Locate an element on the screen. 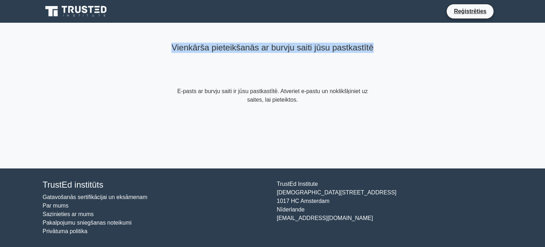  font: Gatavošanās sertifikācijai un eksāmenam is located at coordinates (95, 197).